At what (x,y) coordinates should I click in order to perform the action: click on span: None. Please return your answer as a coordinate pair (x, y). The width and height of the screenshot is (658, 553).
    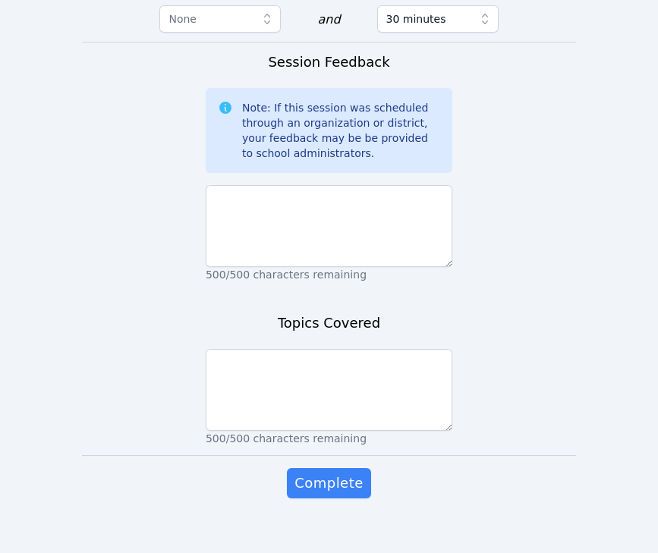
    Looking at the image, I should click on (182, 19).